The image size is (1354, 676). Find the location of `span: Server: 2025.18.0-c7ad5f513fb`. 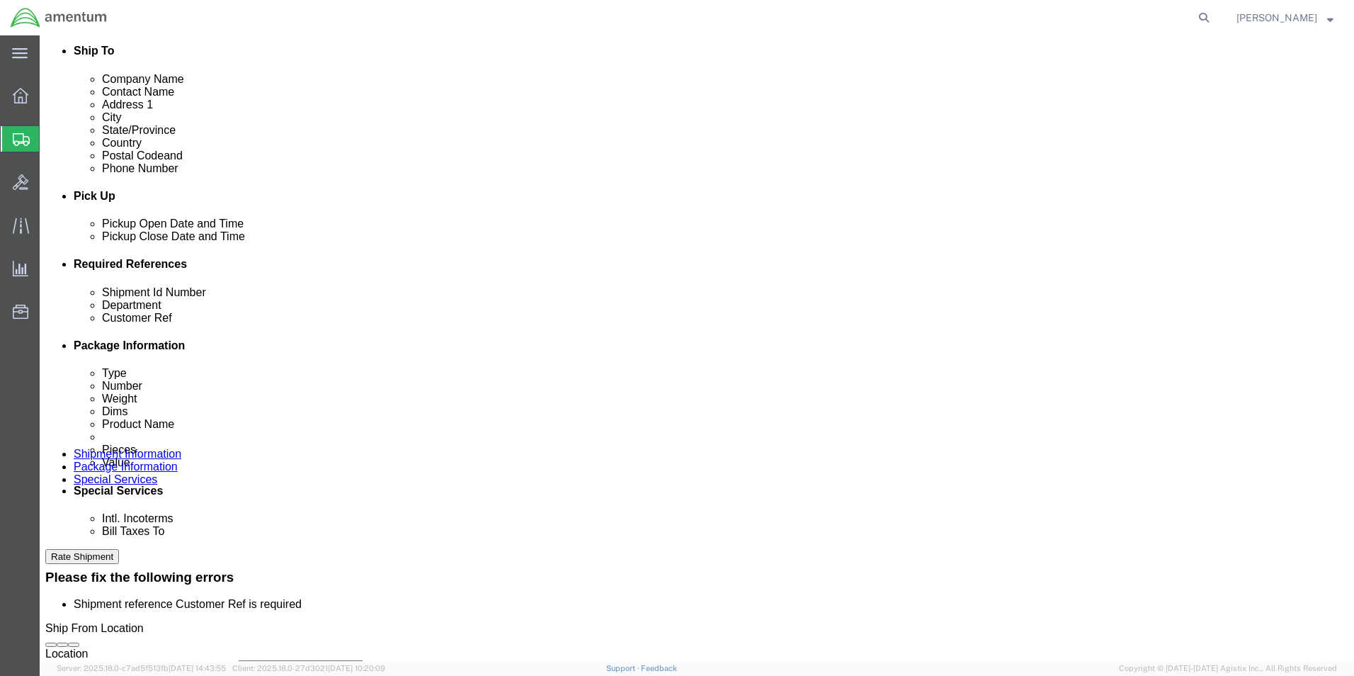

span: Server: 2025.18.0-c7ad5f513fb is located at coordinates (141, 668).